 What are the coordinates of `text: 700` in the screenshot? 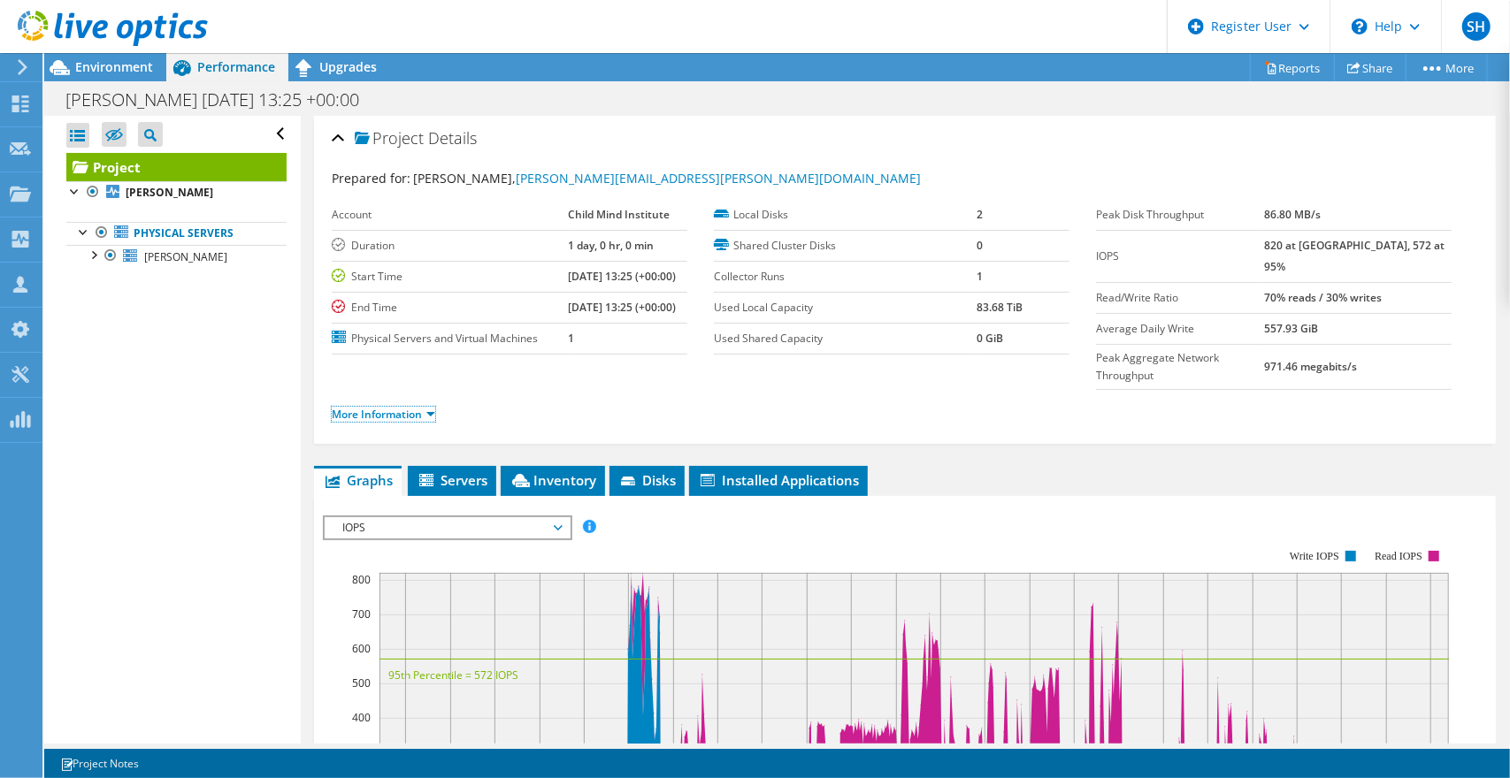 It's located at (361, 614).